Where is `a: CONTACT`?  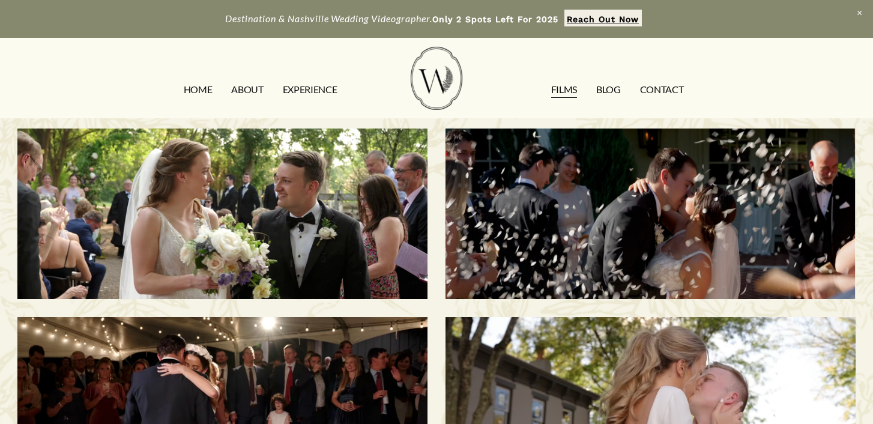 a: CONTACT is located at coordinates (661, 89).